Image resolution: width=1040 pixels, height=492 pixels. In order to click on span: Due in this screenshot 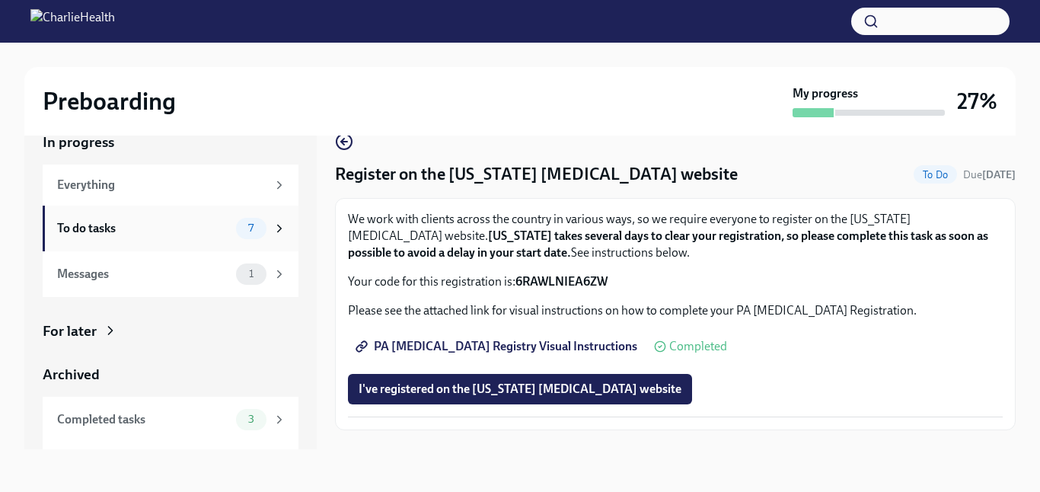, I will do `click(989, 174)`.